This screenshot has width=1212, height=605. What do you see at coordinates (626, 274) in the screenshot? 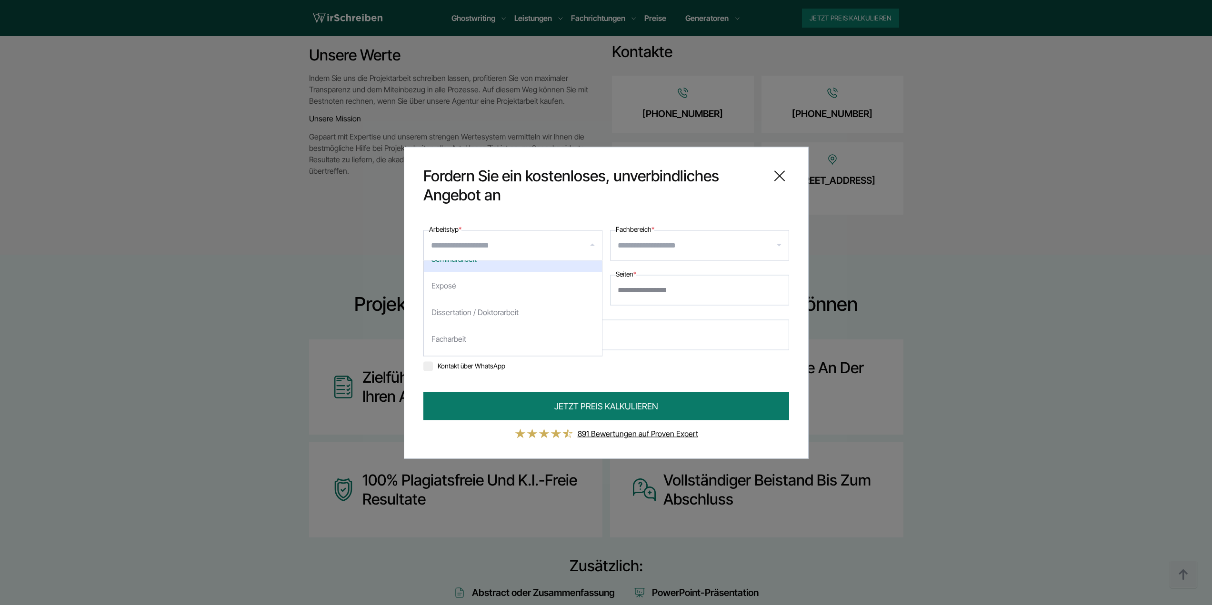
I see `label: Seiten` at bounding box center [626, 274].